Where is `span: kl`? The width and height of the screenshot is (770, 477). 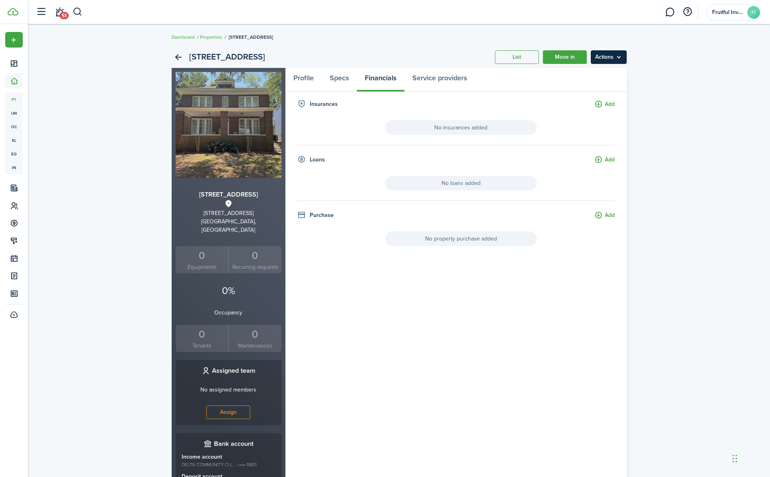 span: kl is located at coordinates (14, 140).